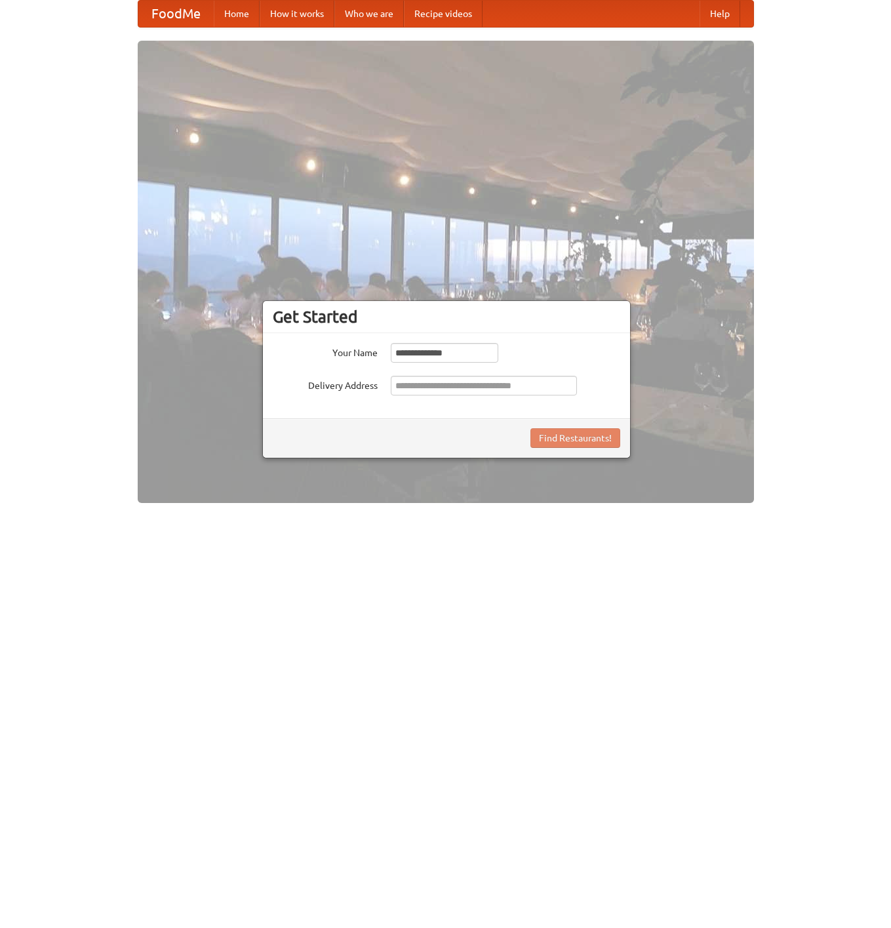 Image resolution: width=891 pixels, height=928 pixels. I want to click on h3: Get Started, so click(447, 317).